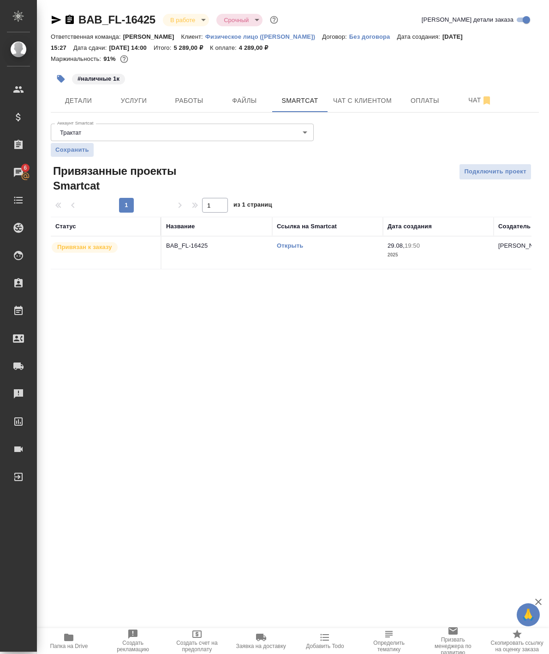  What do you see at coordinates (18, 173) in the screenshot?
I see `a: 6` at bounding box center [18, 173].